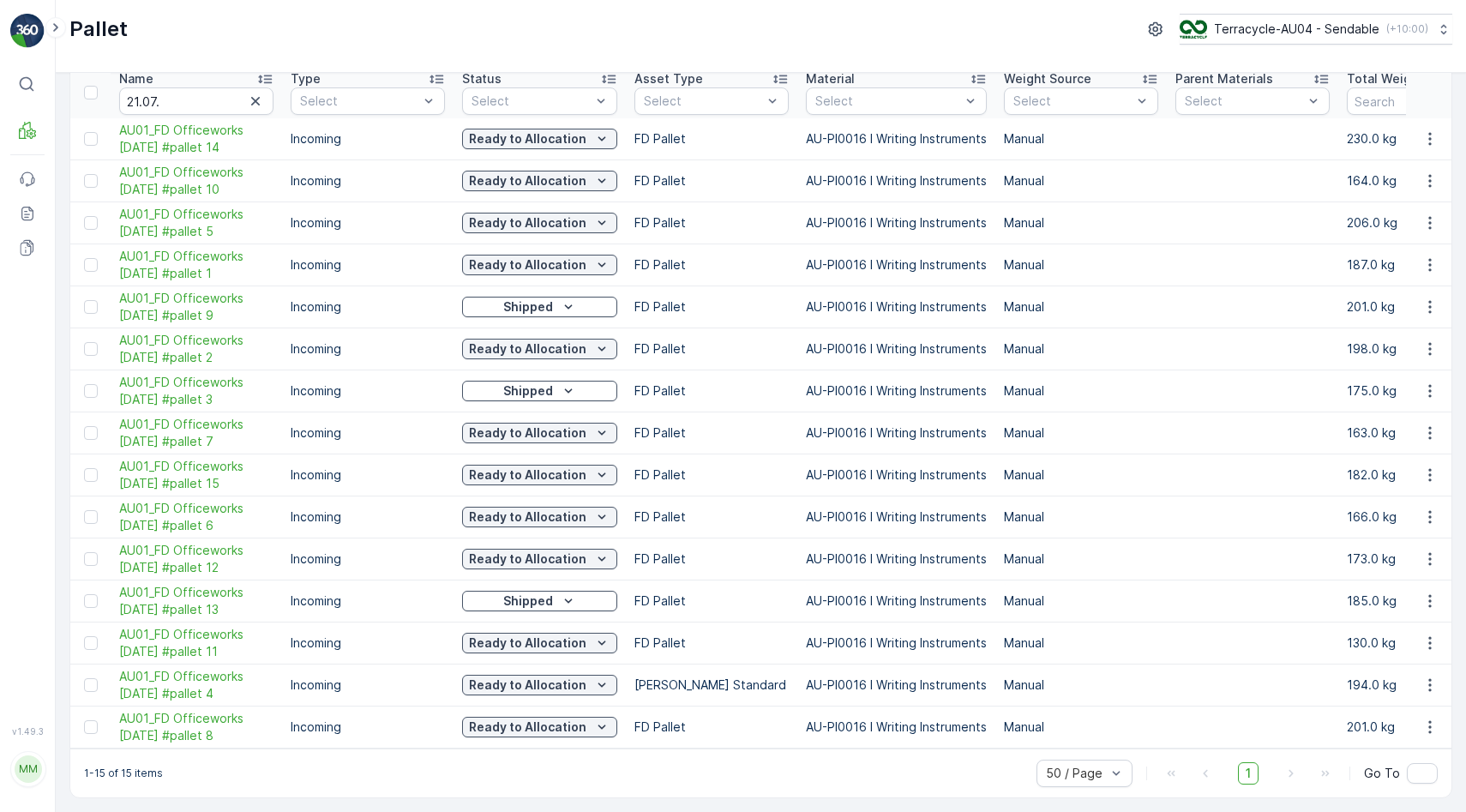  Describe the element at coordinates (539, 390) in the screenshot. I see `button: Shipped` at that location.